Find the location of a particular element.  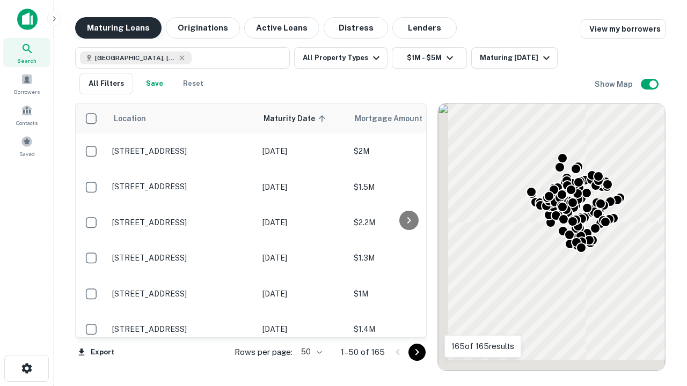

p: $1.3M is located at coordinates (407, 258).